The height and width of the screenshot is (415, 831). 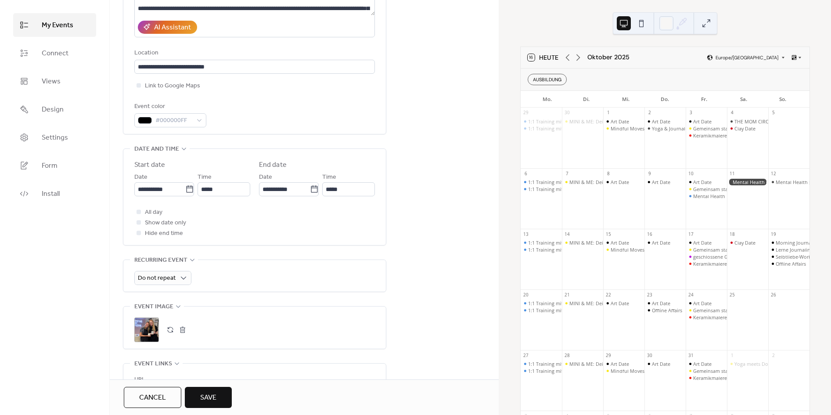 What do you see at coordinates (58, 25) in the screenshot?
I see `span: My Events` at bounding box center [58, 25].